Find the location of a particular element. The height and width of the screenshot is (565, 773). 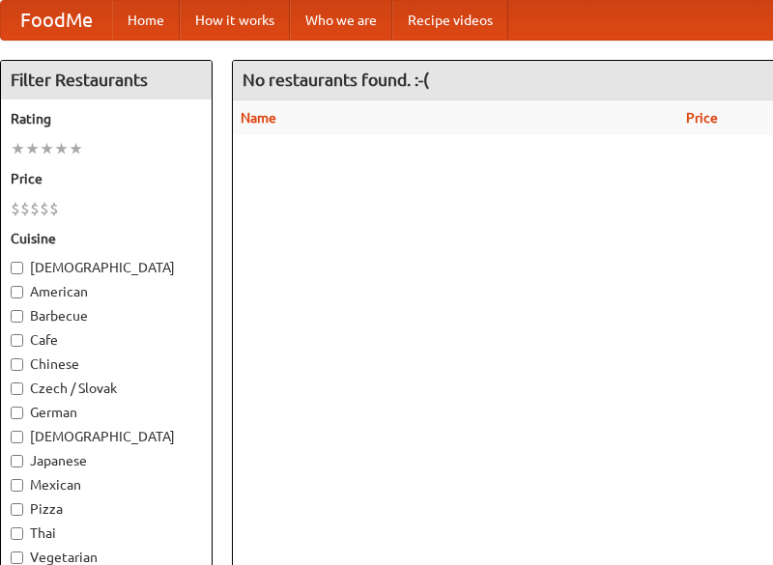

input: Vegetarian is located at coordinates (16, 557).